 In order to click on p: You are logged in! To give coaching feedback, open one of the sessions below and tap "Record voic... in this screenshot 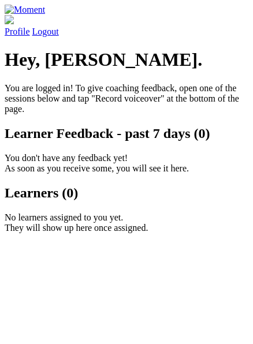, I will do `click(126, 99)`.